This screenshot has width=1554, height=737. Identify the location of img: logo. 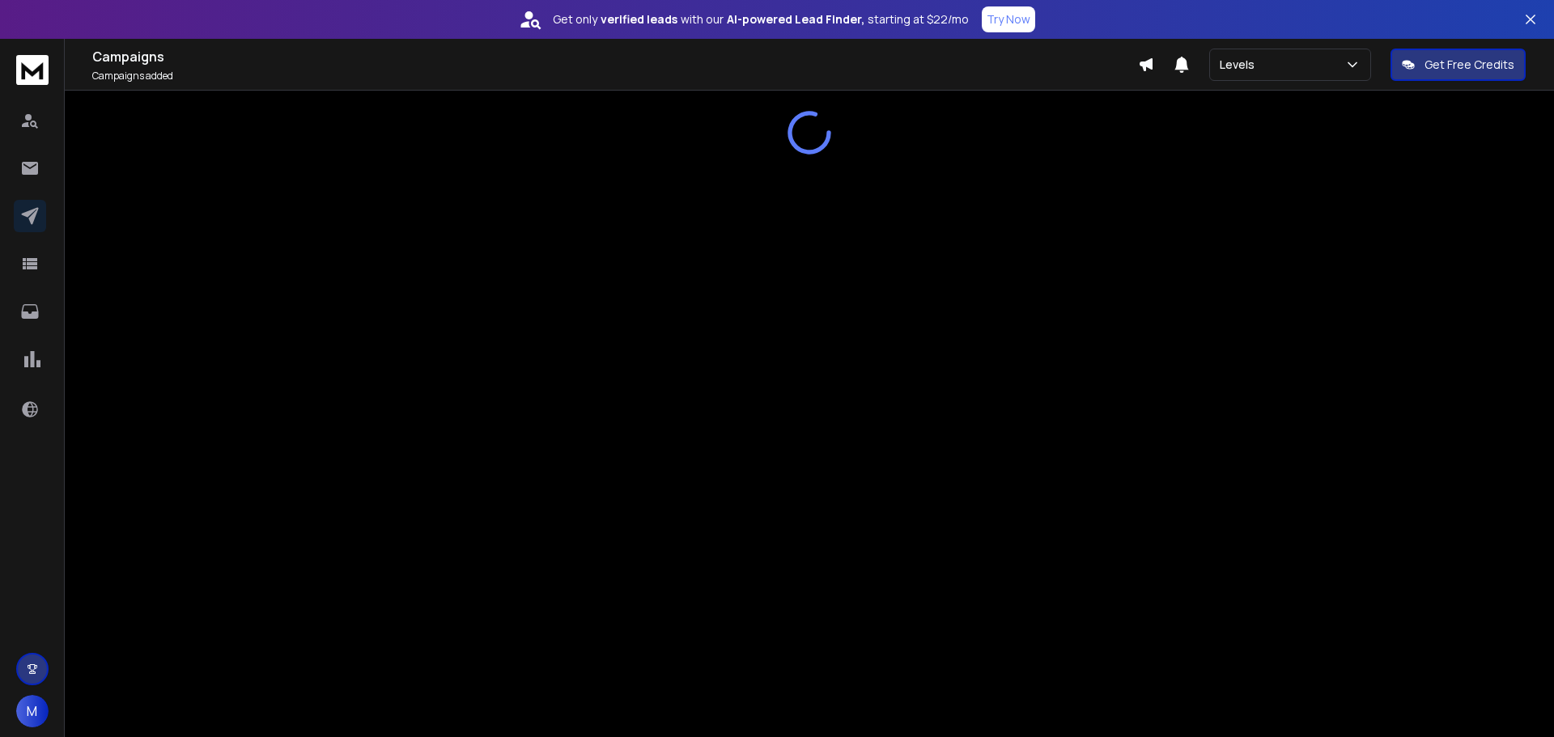
(32, 70).